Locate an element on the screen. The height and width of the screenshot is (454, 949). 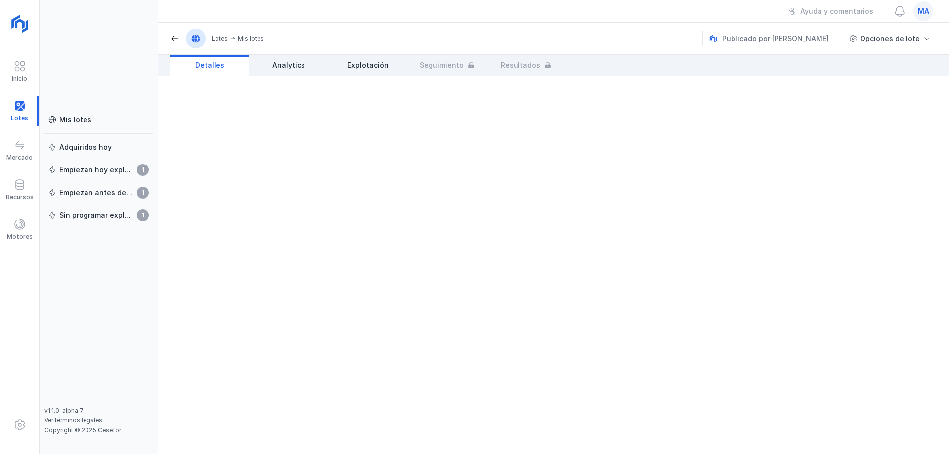
div: Inicio is located at coordinates (19, 79).